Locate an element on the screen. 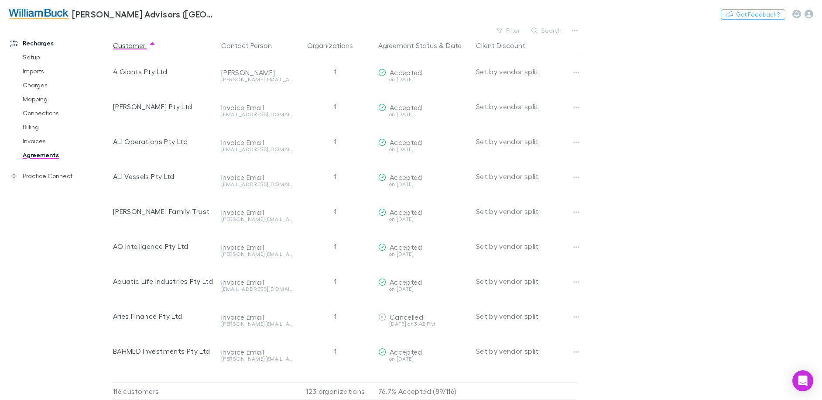 The image size is (822, 400). a: Mapping is located at coordinates (66, 99).